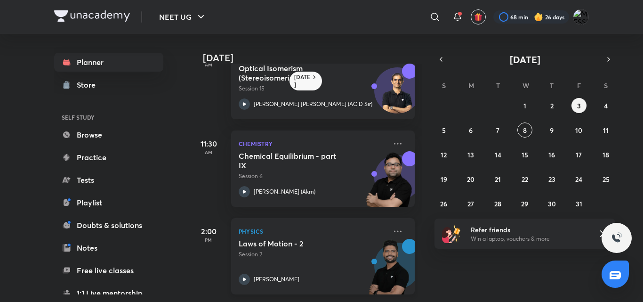  Describe the element at coordinates (92, 17) in the screenshot. I see `a: Company Logo` at that location.